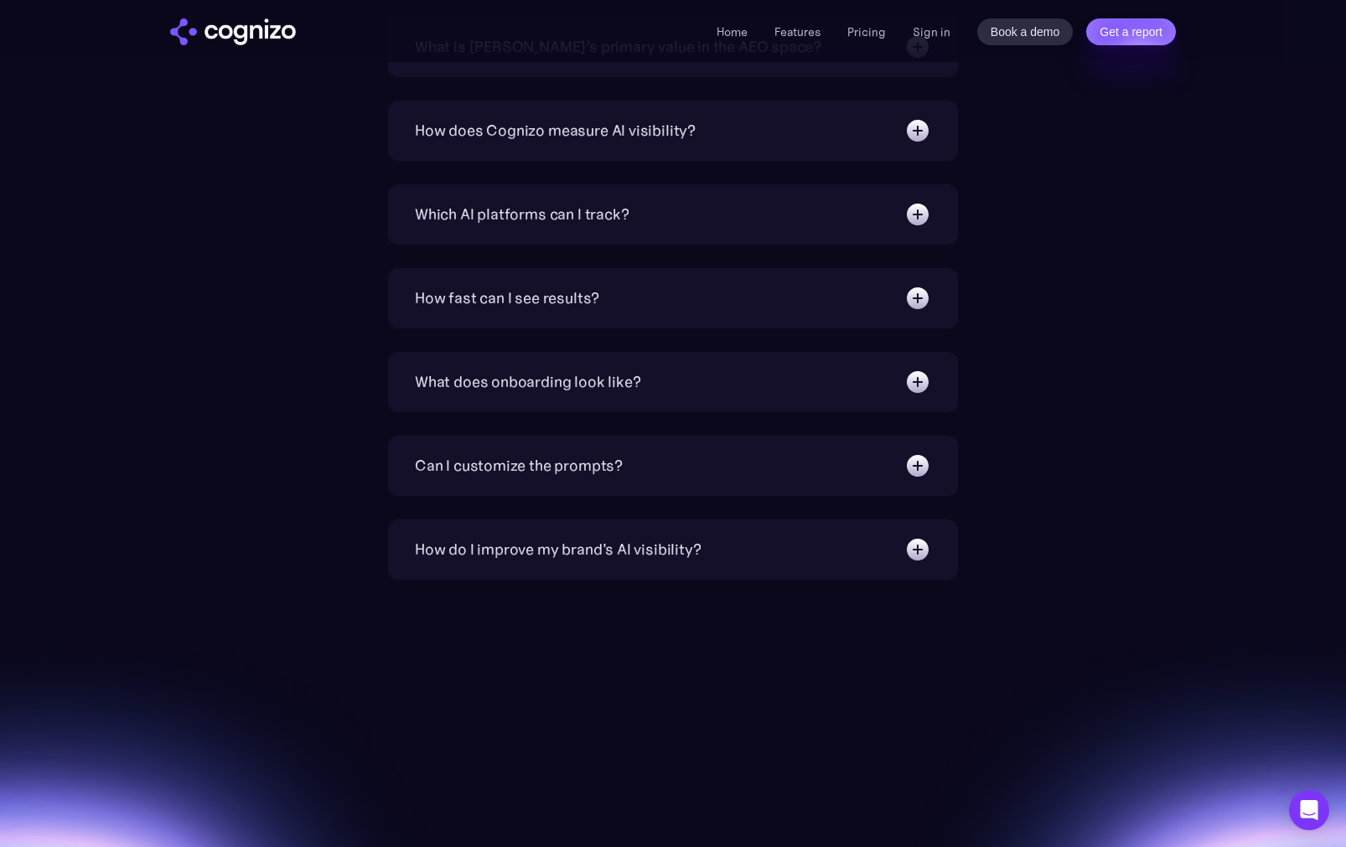  I want to click on a: Features, so click(797, 32).